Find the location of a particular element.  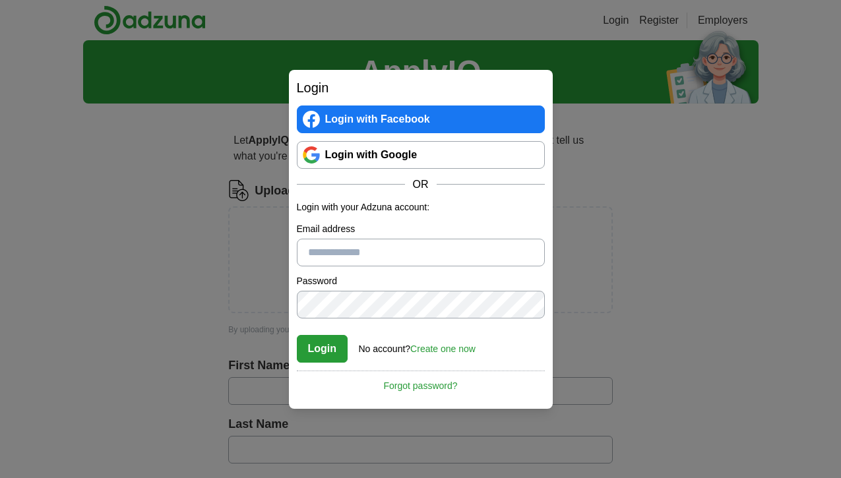

a: Login with Facebook is located at coordinates (421, 119).